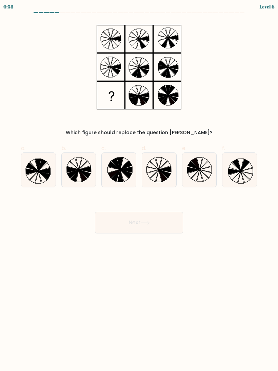  I want to click on span: b., so click(64, 148).